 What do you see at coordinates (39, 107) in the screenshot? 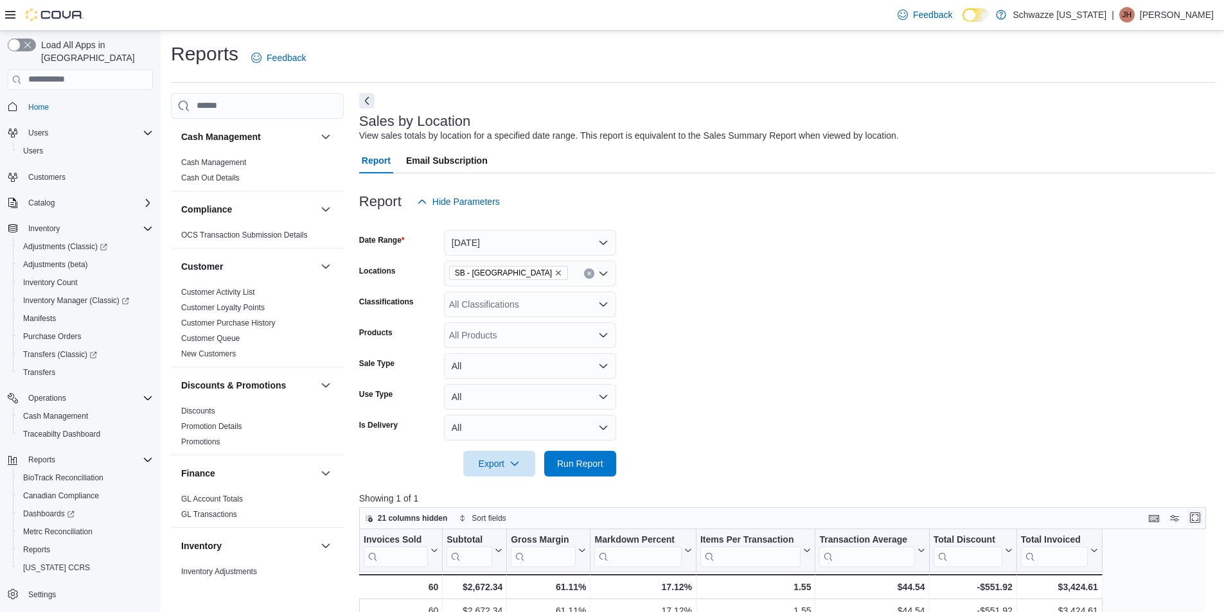
I see `a: Home` at bounding box center [39, 107].